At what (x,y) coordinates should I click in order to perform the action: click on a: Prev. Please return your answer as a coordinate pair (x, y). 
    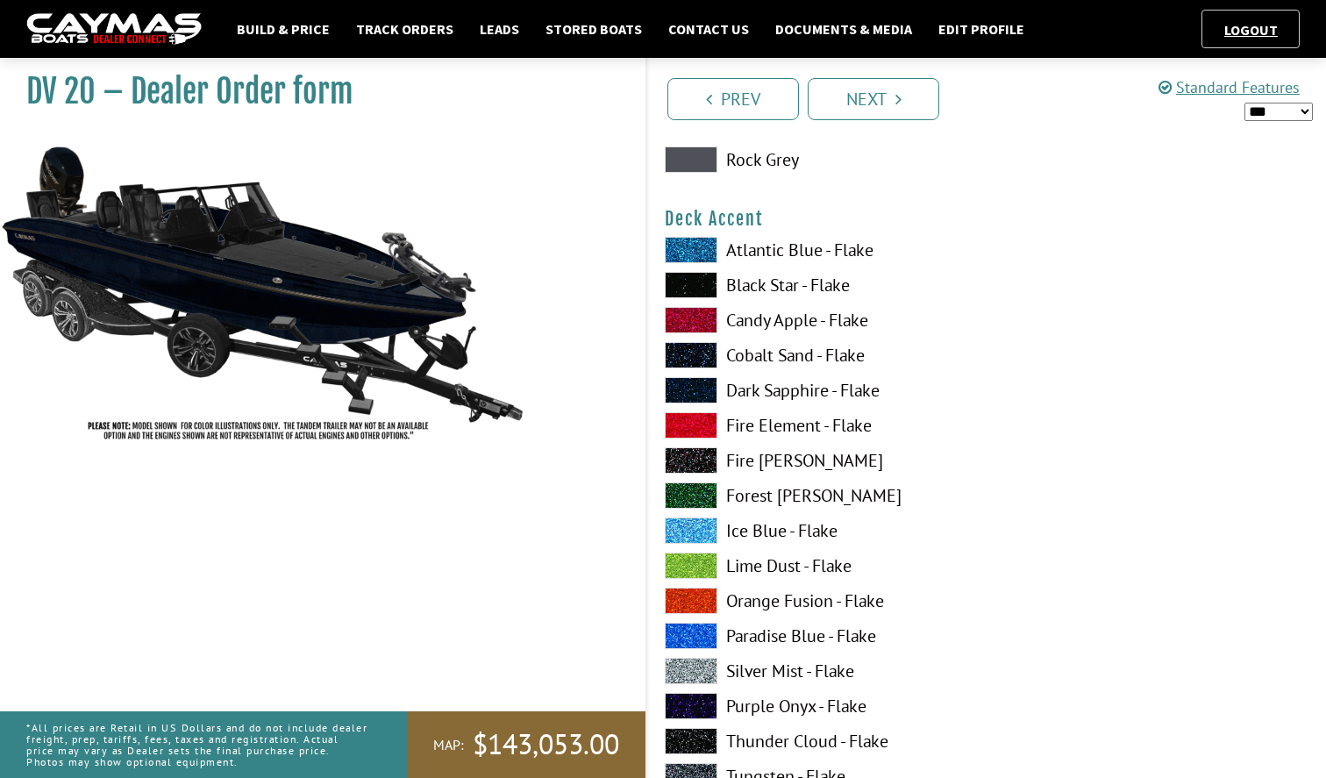
    Looking at the image, I should click on (733, 99).